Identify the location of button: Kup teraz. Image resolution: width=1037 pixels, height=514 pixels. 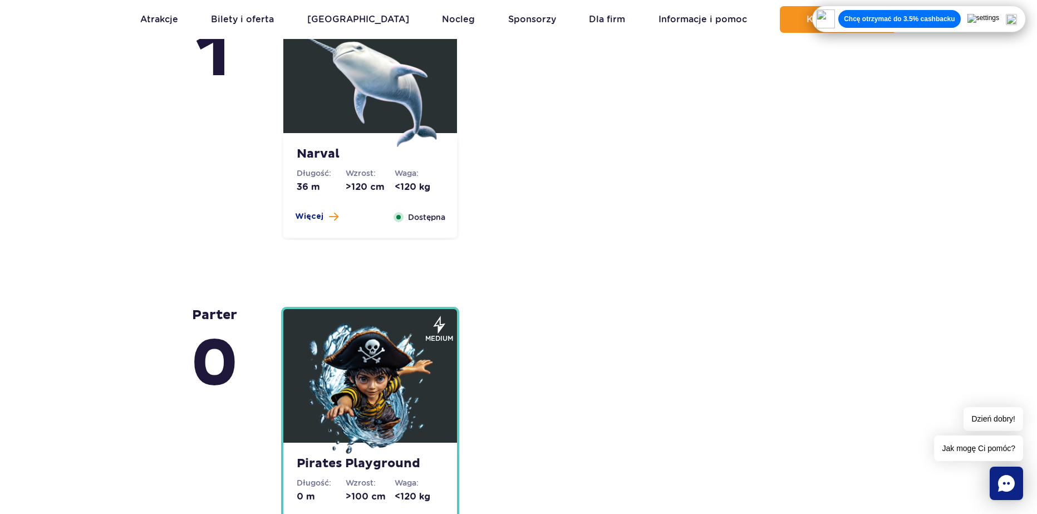
(838, 19).